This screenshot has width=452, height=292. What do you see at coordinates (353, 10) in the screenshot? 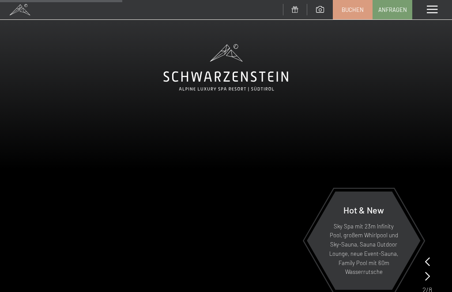
I see `span: Buchen` at bounding box center [353, 10].